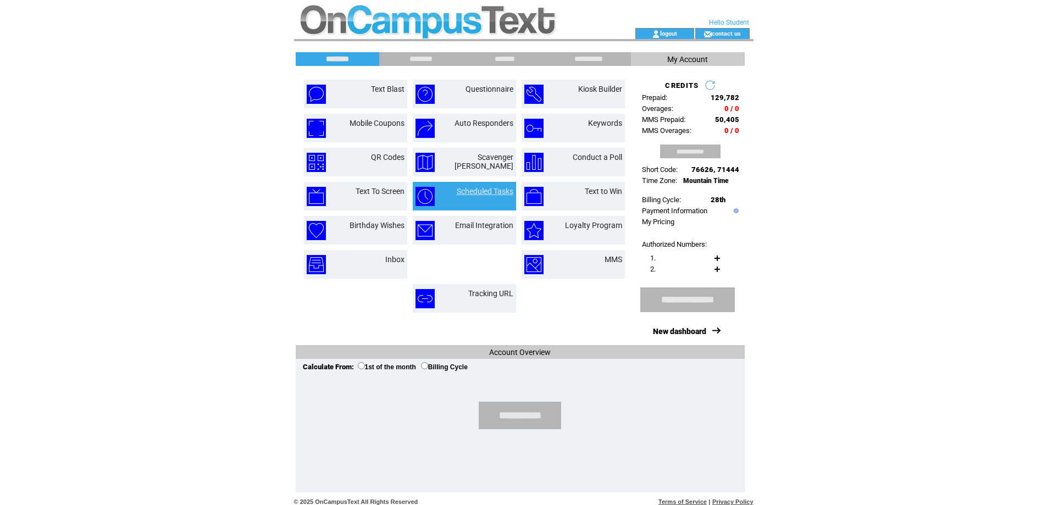 Image resolution: width=1047 pixels, height=505 pixels. What do you see at coordinates (534, 162) in the screenshot?
I see `img: conduct-a-poll.png` at bounding box center [534, 162].